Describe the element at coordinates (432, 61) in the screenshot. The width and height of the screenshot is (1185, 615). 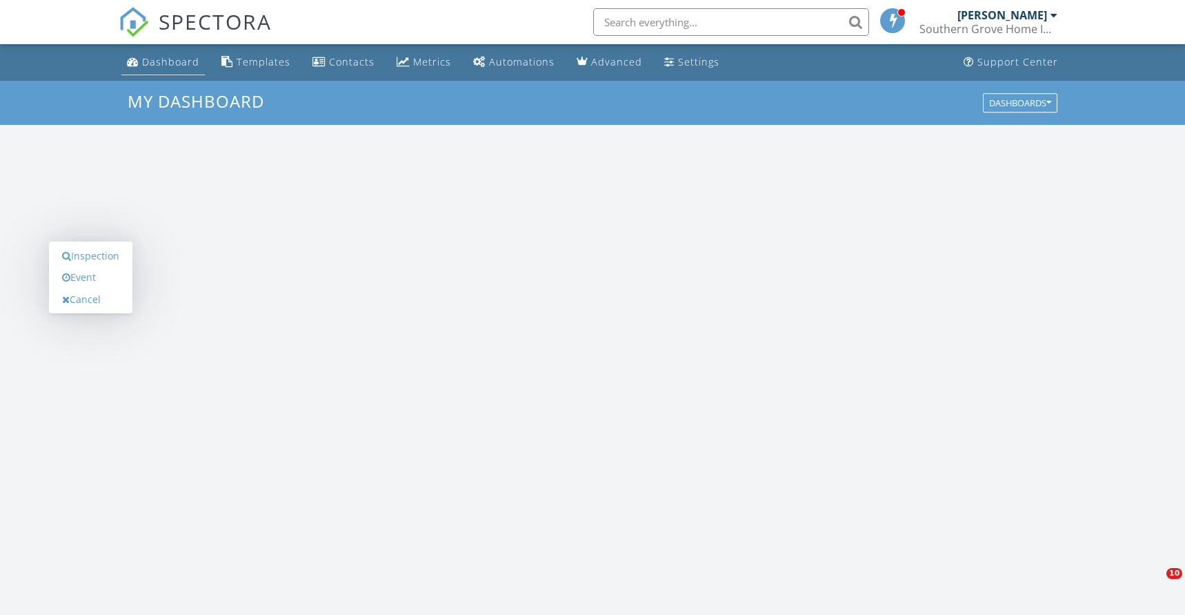
I see `div: Metrics` at that location.